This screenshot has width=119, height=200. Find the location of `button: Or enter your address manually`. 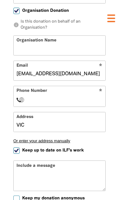

button: Or enter your address manually is located at coordinates (60, 141).